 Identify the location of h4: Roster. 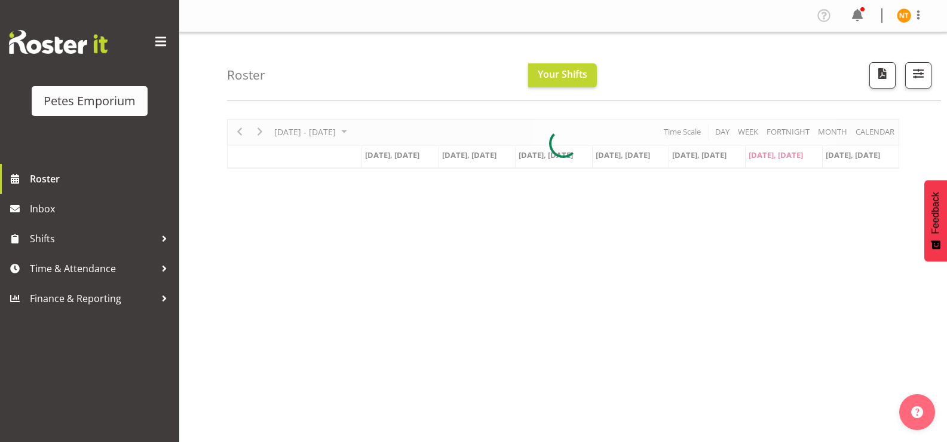
(246, 75).